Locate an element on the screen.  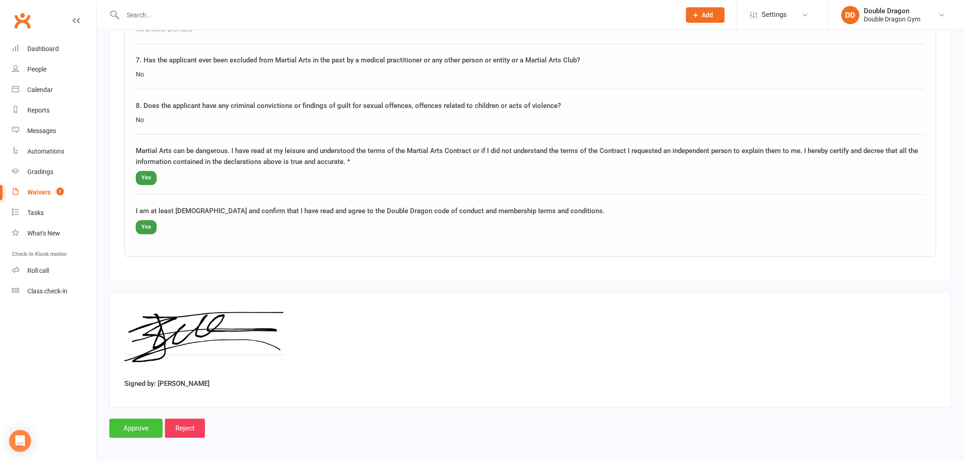
div: Waivers is located at coordinates (39, 192).